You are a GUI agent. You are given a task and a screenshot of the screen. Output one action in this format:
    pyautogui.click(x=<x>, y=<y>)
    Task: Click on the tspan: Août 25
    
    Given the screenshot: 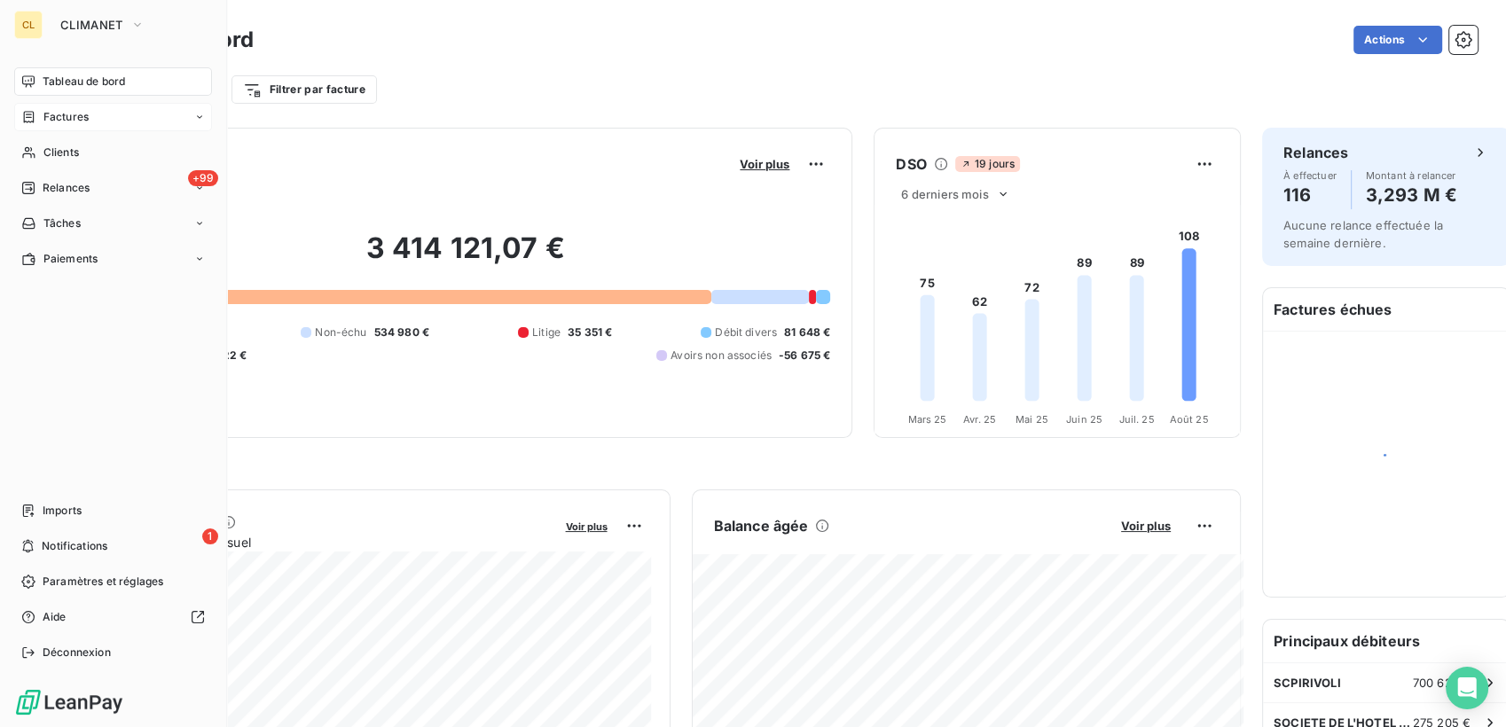 What is the action you would take?
    pyautogui.click(x=1190, y=420)
    